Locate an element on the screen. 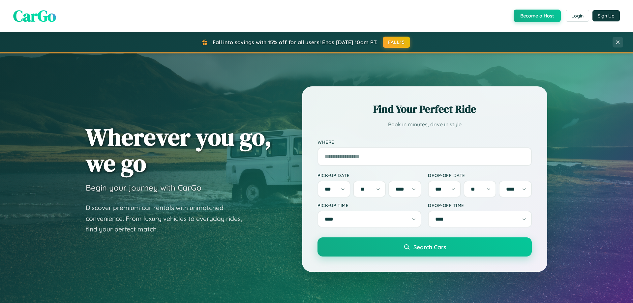 The width and height of the screenshot is (633, 303). span: CarGo is located at coordinates (35, 16).